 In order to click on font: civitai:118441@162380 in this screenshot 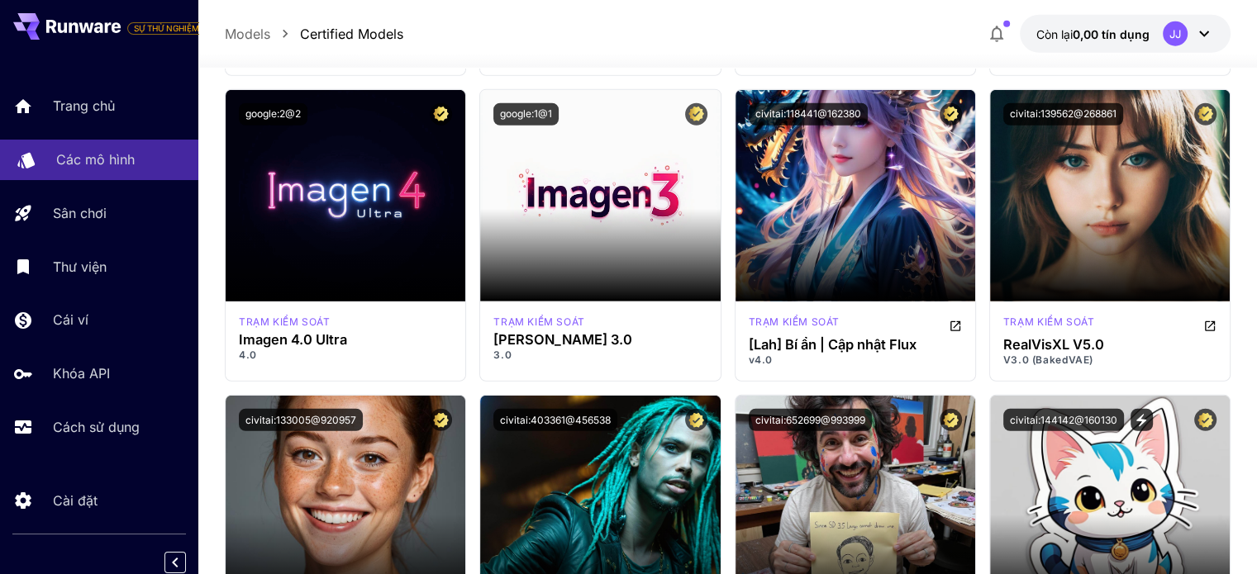, I will do `click(808, 113)`.